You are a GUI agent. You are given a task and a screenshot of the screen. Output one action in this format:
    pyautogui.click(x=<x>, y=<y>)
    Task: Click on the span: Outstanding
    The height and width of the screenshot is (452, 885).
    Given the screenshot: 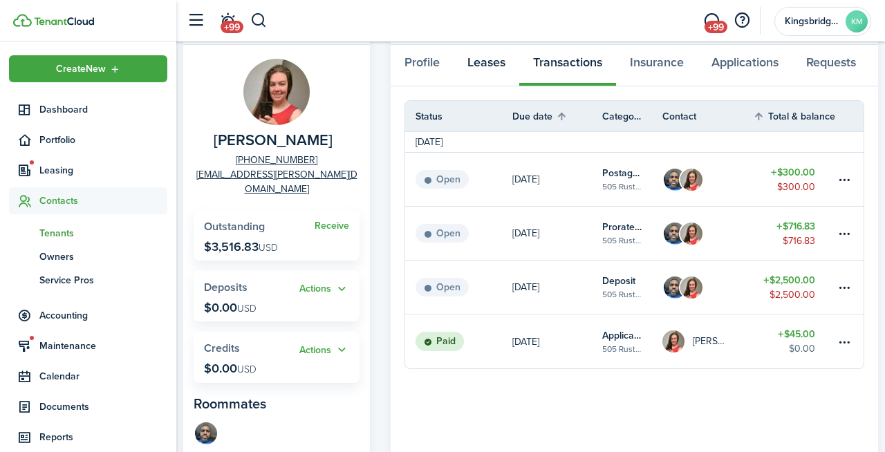 What is the action you would take?
    pyautogui.click(x=234, y=226)
    